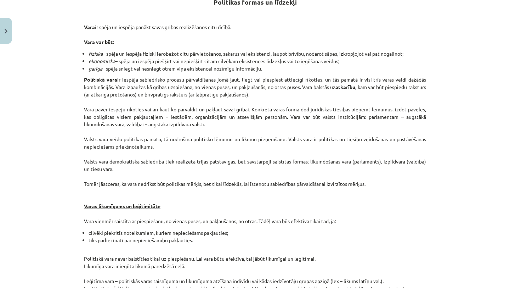  What do you see at coordinates (6, 31) in the screenshot?
I see `img: icon-close-lesson-0947bae3869378f0d4975bcd49f059093ad1ed9edebbc8119c70593378902aed.svg` at bounding box center [6, 31].